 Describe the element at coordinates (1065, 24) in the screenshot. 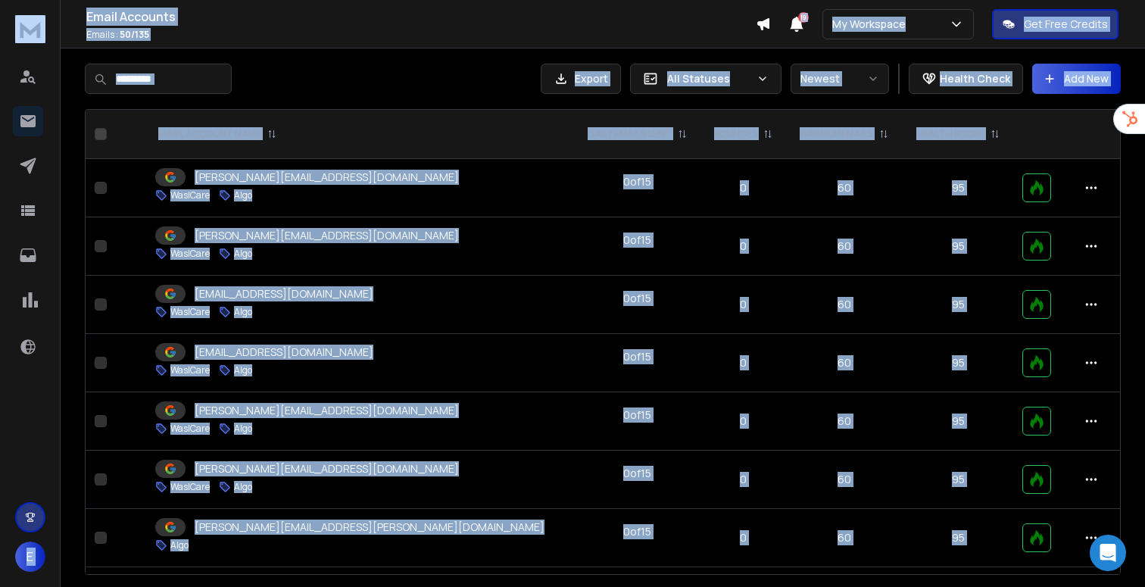

I see `p: Get Free Credits` at that location.